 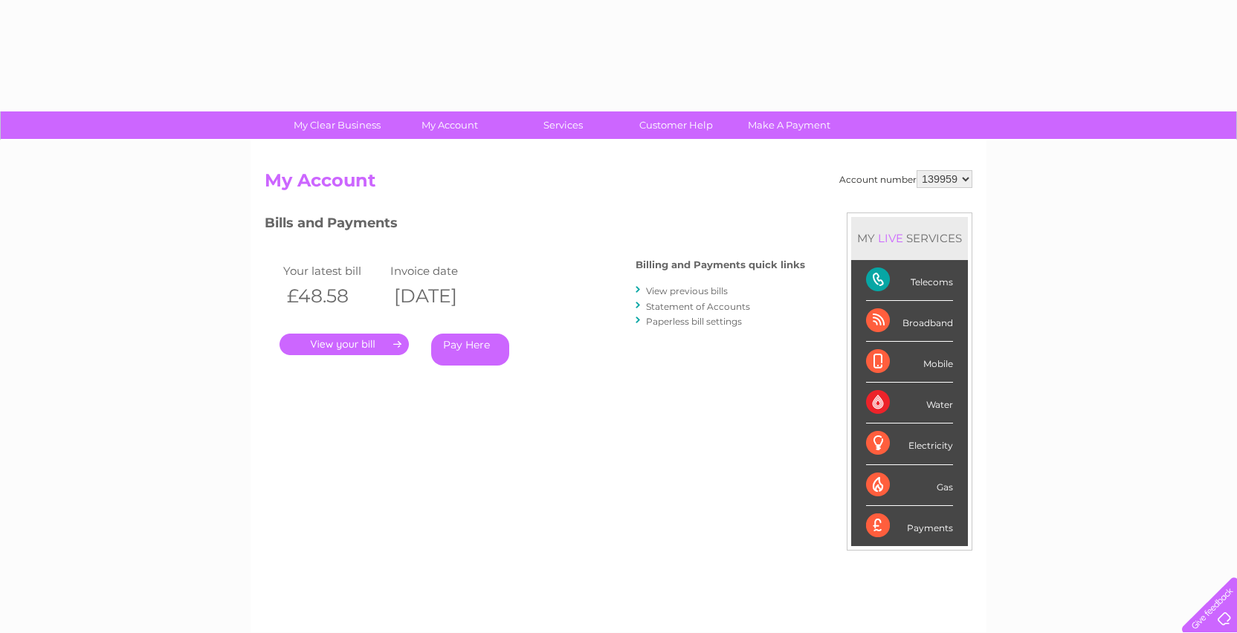 What do you see at coordinates (337, 125) in the screenshot?
I see `a: My Clear Business` at bounding box center [337, 125].